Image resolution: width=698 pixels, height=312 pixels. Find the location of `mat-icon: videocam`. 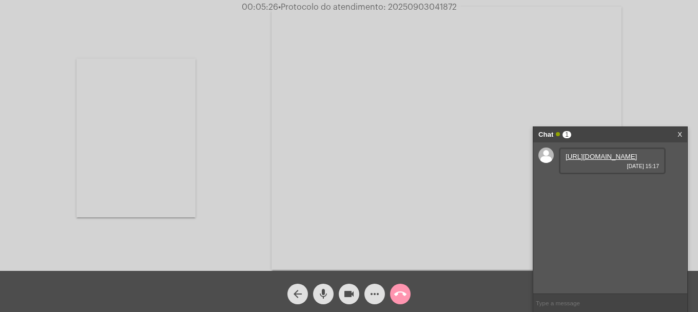

mat-icon: videocam is located at coordinates (349, 294).